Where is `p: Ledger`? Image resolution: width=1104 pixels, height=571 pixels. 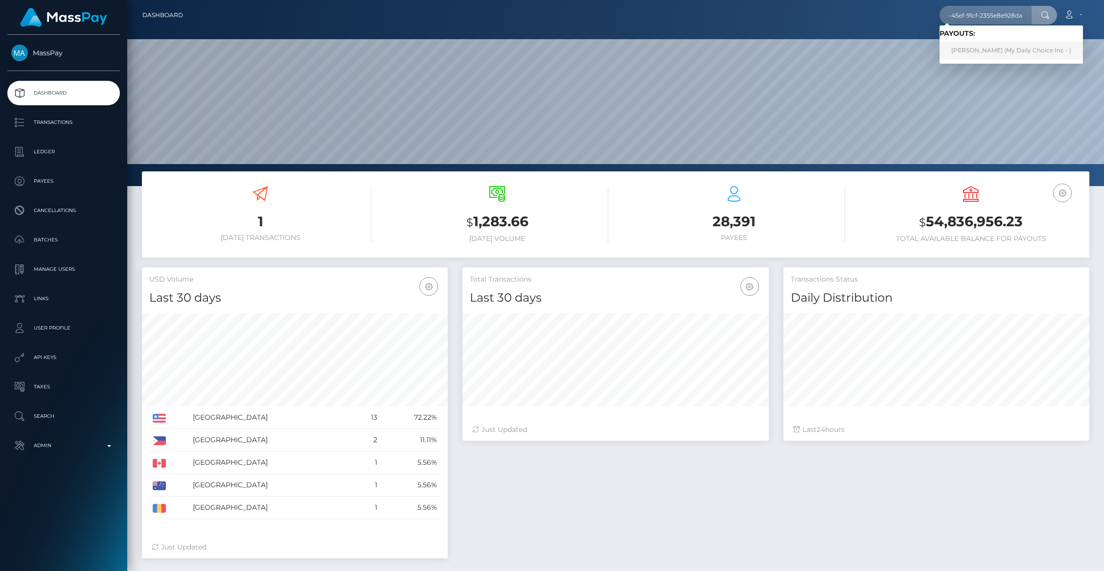
p: Ledger is located at coordinates (64, 152).